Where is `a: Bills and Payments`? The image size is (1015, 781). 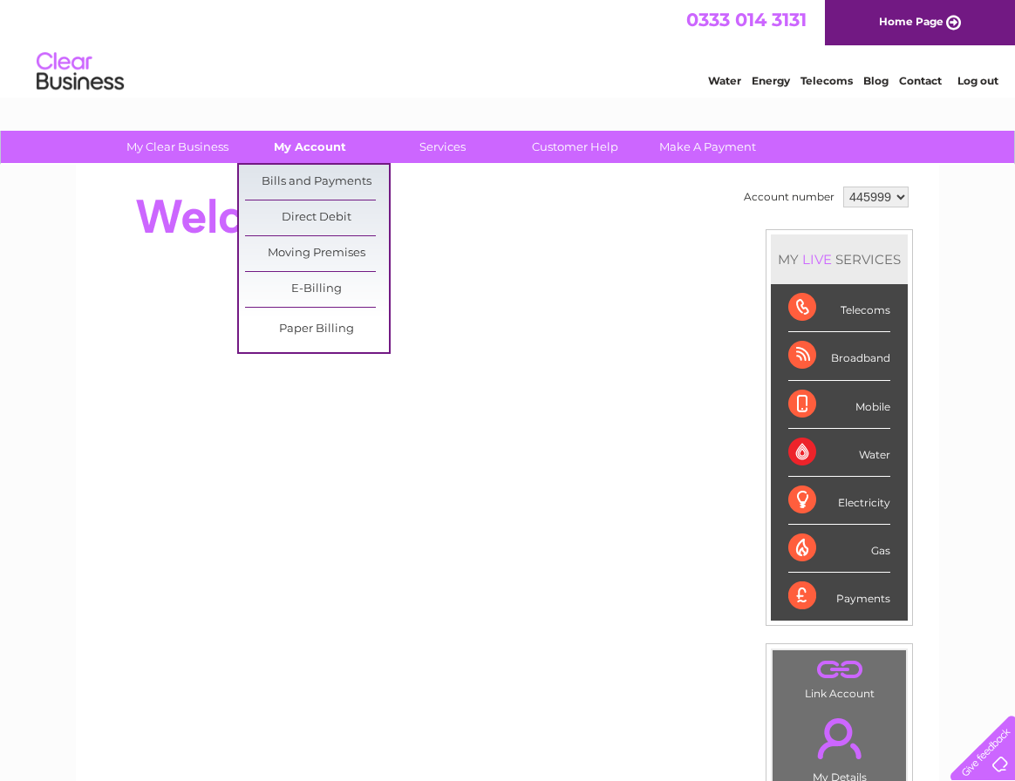
a: Bills and Payments is located at coordinates (316, 182).